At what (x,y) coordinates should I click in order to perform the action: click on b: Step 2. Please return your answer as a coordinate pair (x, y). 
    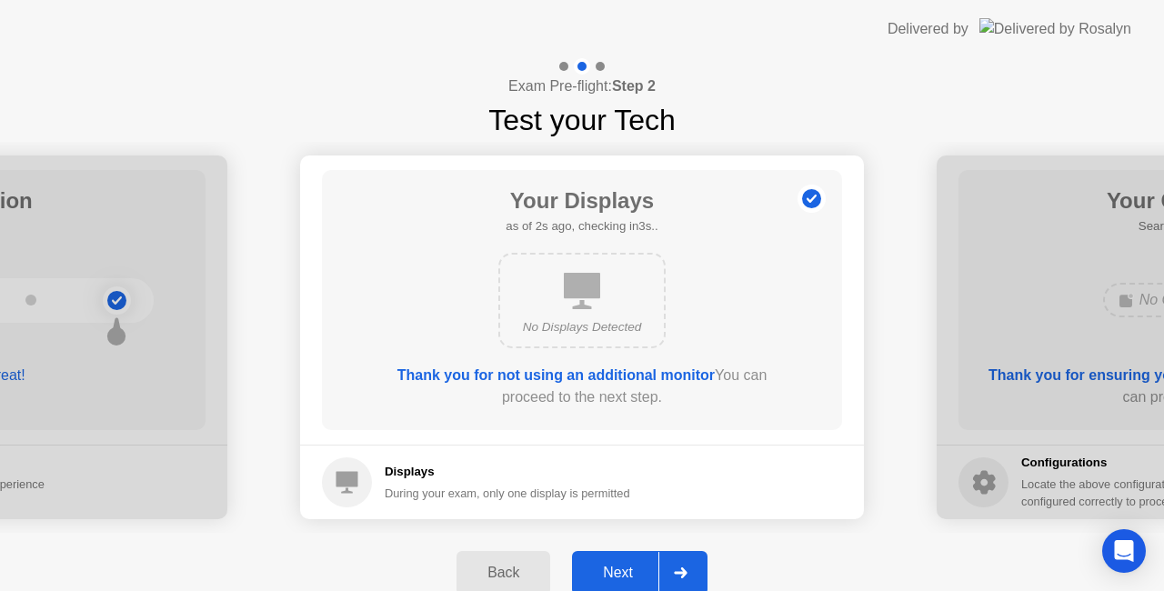
    Looking at the image, I should click on (634, 85).